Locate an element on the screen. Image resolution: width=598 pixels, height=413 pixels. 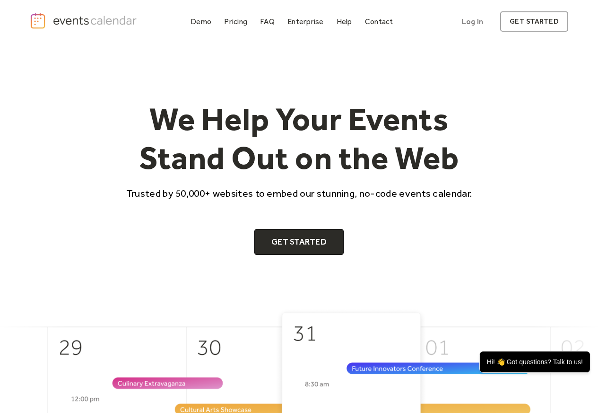
a: Enterprise is located at coordinates (305, 21).